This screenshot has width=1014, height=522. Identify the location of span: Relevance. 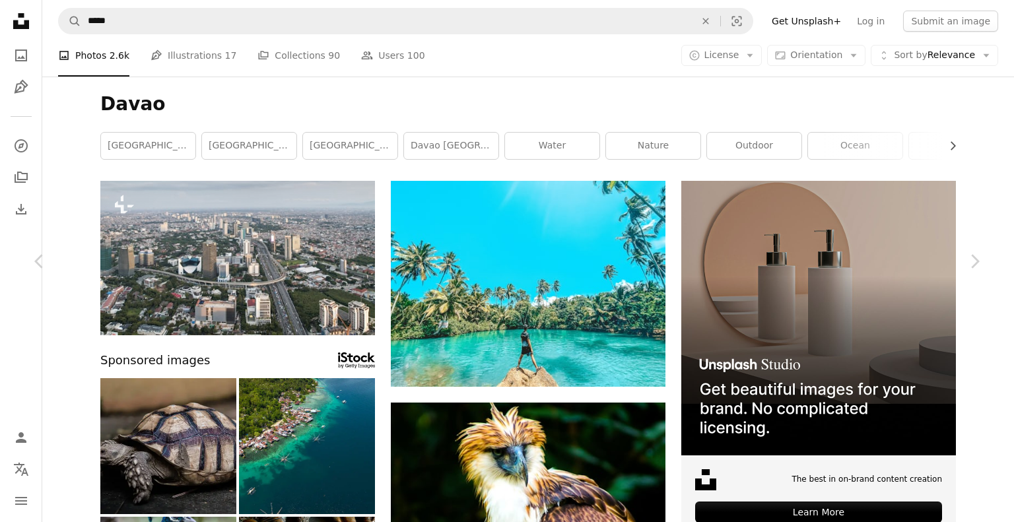
(934, 55).